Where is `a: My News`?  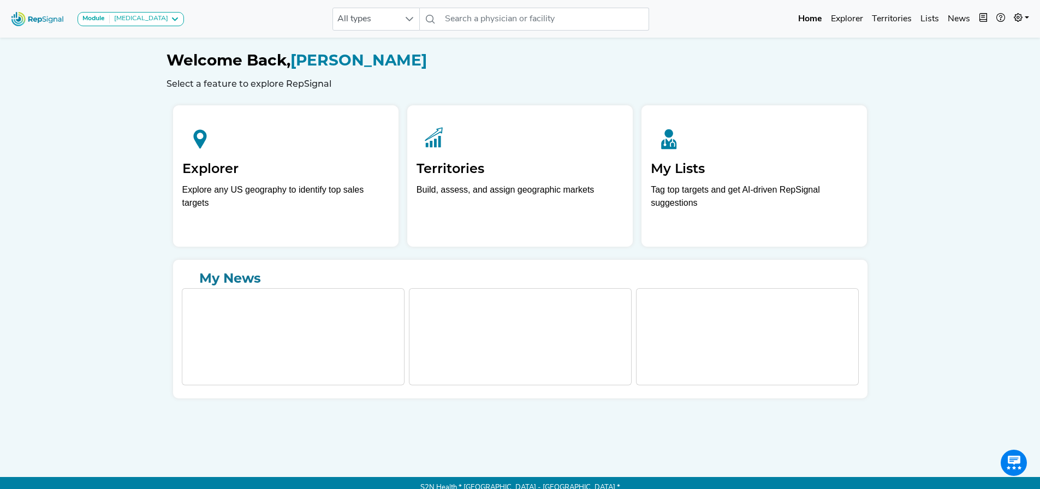
a: My News is located at coordinates (520, 278).